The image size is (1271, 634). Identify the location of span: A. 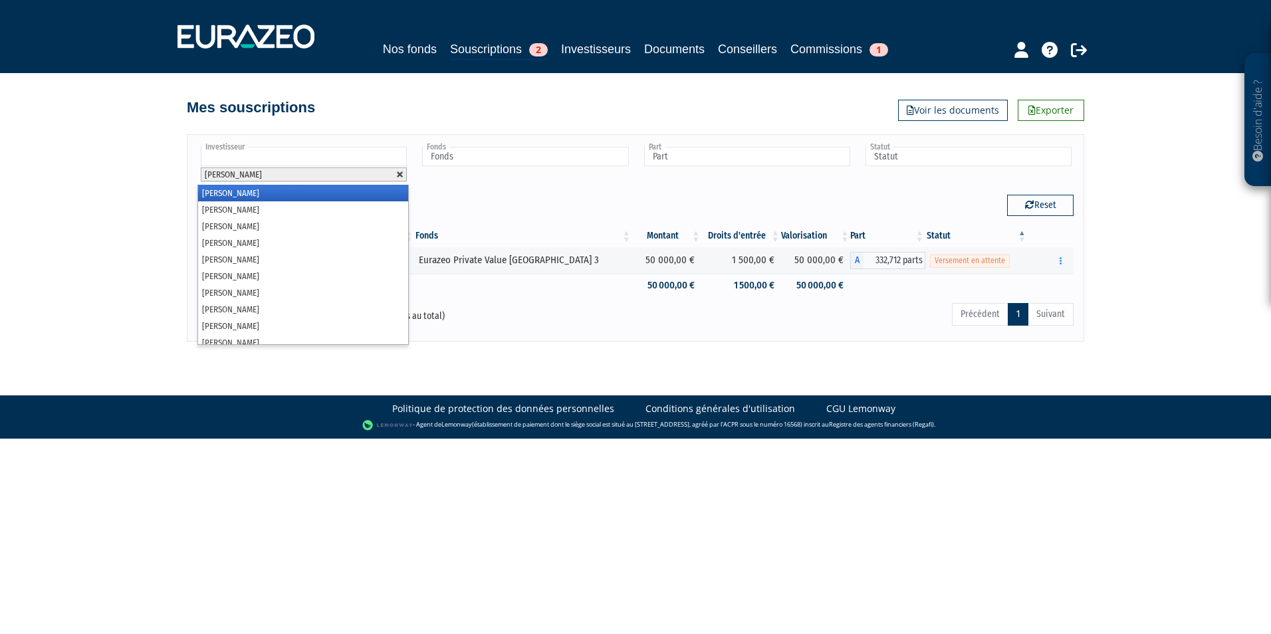
(857, 261).